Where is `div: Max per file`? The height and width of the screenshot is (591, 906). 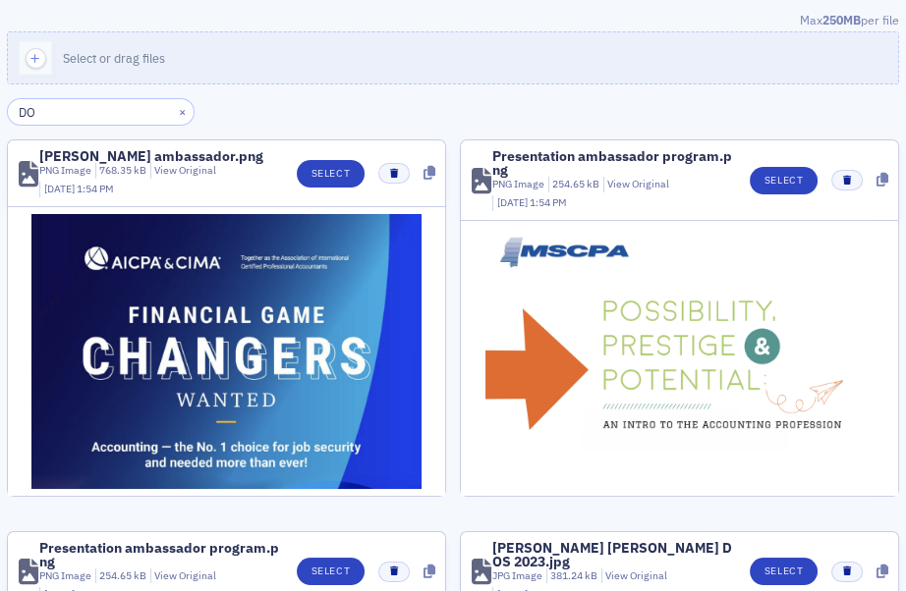
div: Max per file is located at coordinates (453, 22).